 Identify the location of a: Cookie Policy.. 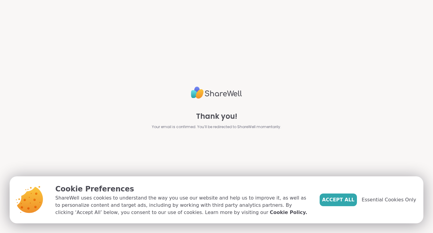
(289, 212).